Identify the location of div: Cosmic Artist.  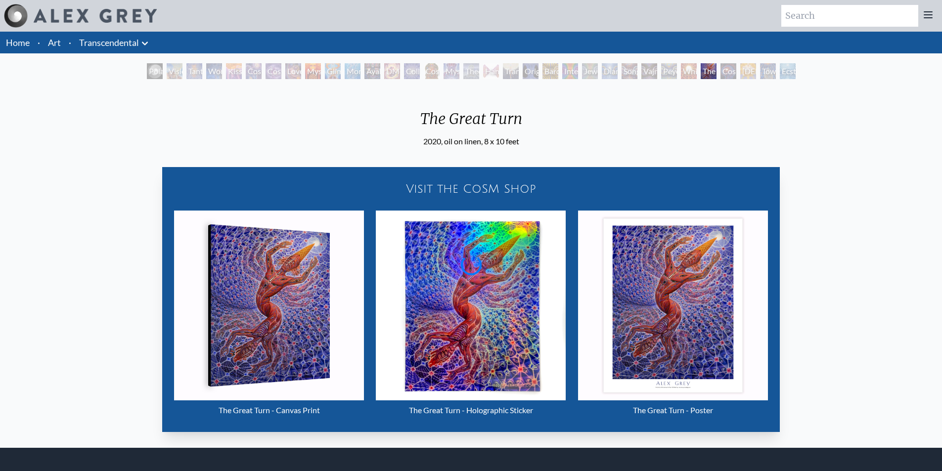
(273, 71).